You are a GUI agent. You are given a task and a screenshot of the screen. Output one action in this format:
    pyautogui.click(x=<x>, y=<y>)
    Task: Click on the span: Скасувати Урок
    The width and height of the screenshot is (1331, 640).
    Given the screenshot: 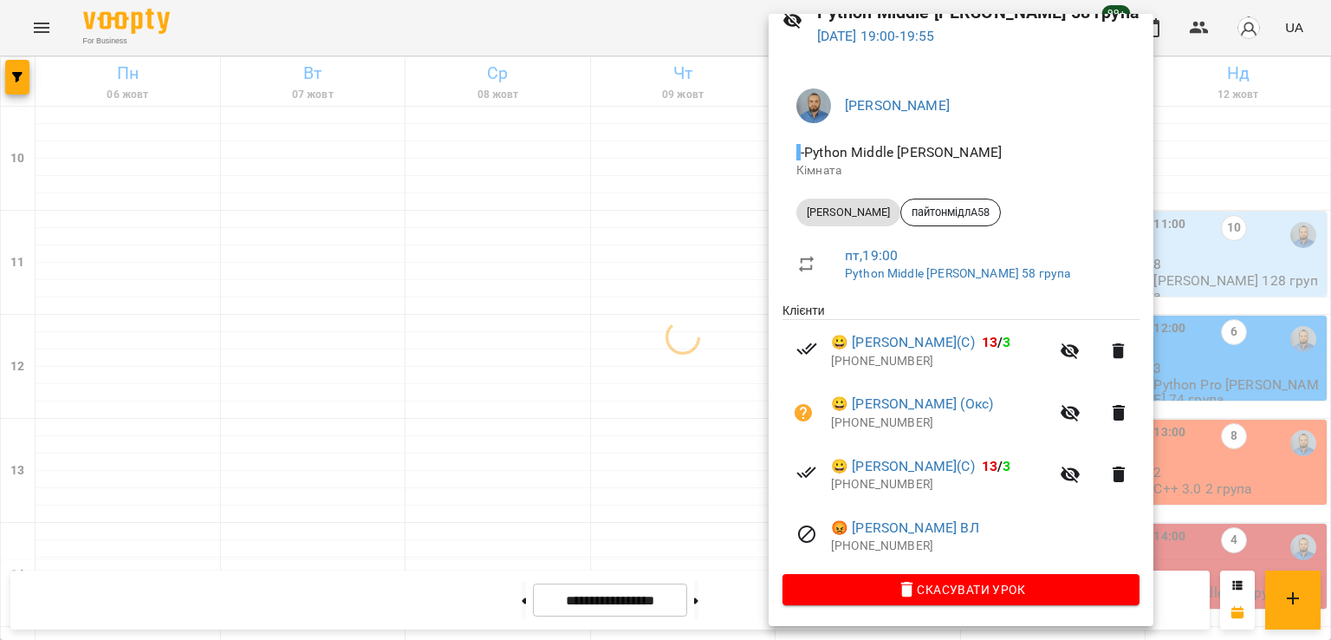 What is the action you would take?
    pyautogui.click(x=961, y=589)
    